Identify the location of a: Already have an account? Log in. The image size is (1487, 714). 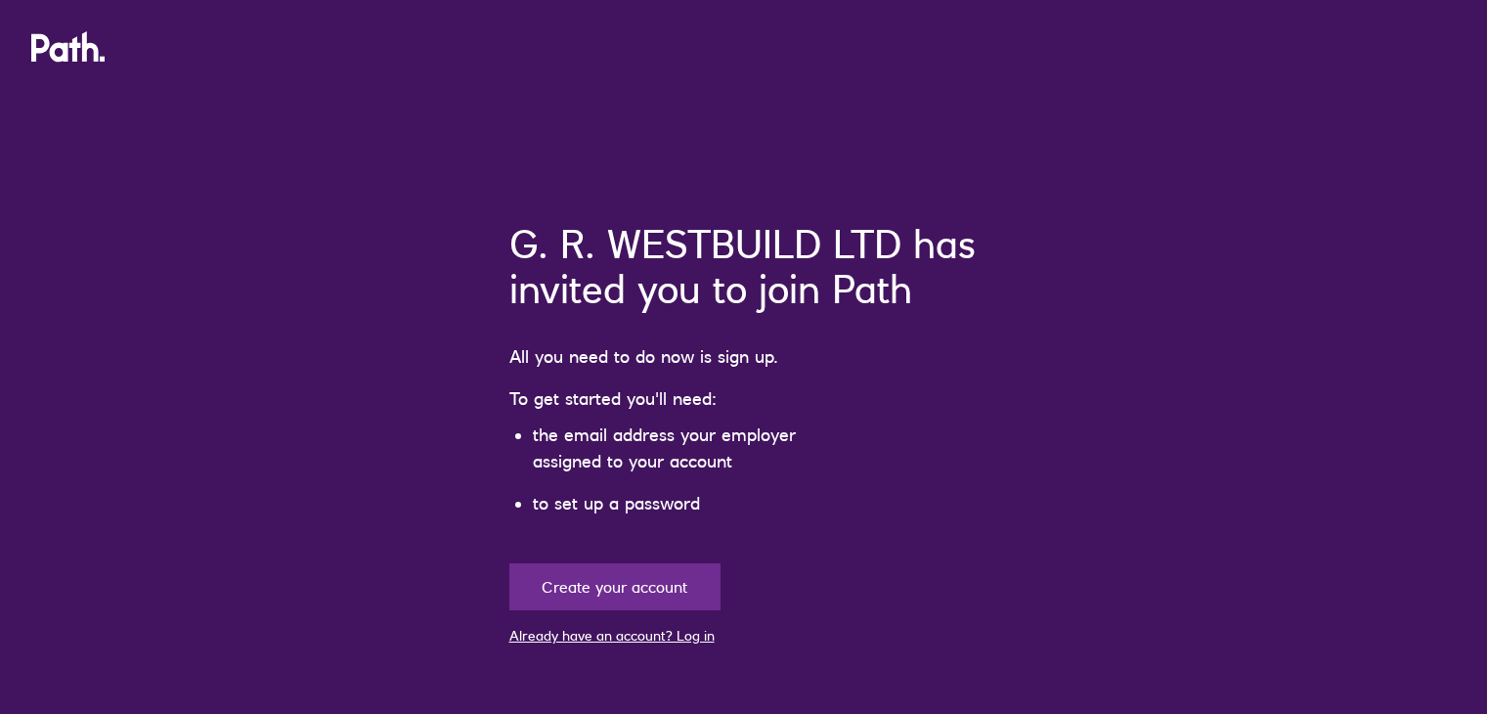
(612, 636).